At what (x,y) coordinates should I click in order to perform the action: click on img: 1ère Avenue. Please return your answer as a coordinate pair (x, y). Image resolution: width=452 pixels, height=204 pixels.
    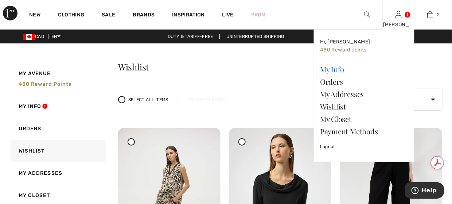
    Looking at the image, I should click on (10, 13).